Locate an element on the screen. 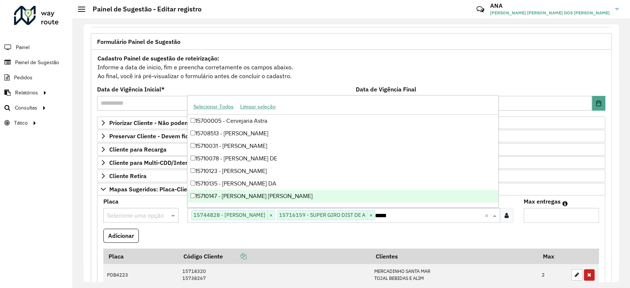 This screenshot has width=630, height=288. td: 15718320 15738267 is located at coordinates (274, 275).